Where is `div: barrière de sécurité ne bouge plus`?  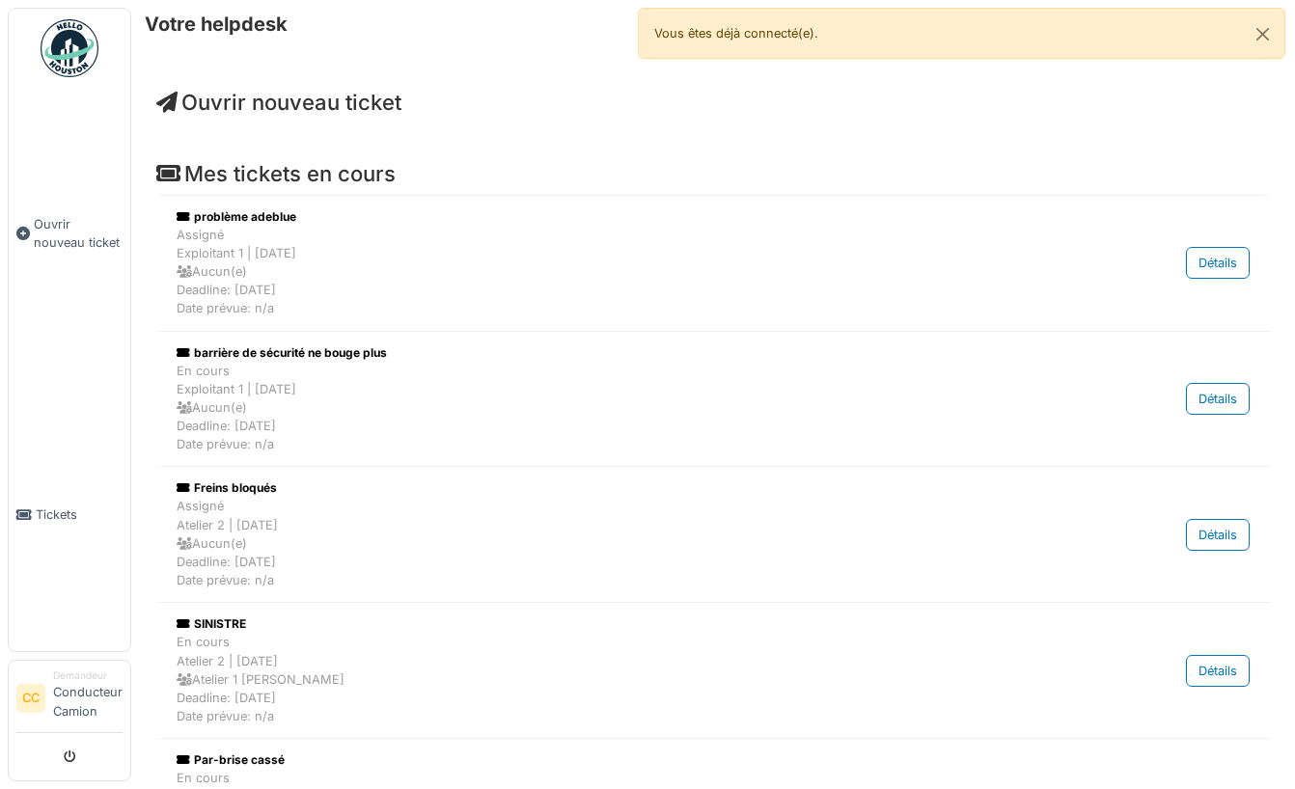 div: barrière de sécurité ne bouge plus is located at coordinates (622, 353).